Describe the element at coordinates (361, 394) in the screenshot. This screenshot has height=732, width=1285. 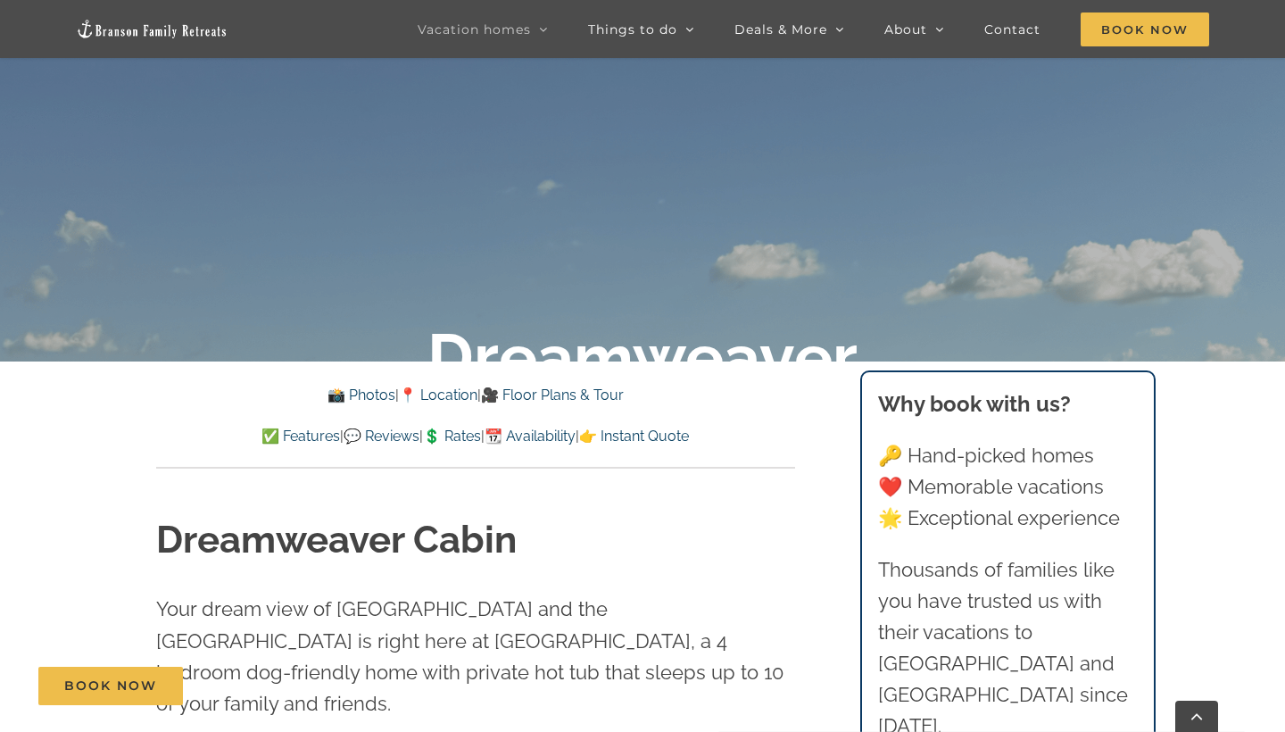
I see `a: 📸 Photos` at that location.